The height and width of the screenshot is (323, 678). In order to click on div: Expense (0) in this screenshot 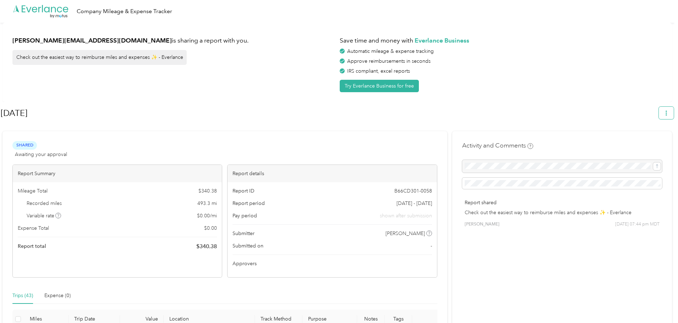, I will do `click(57, 296)`.